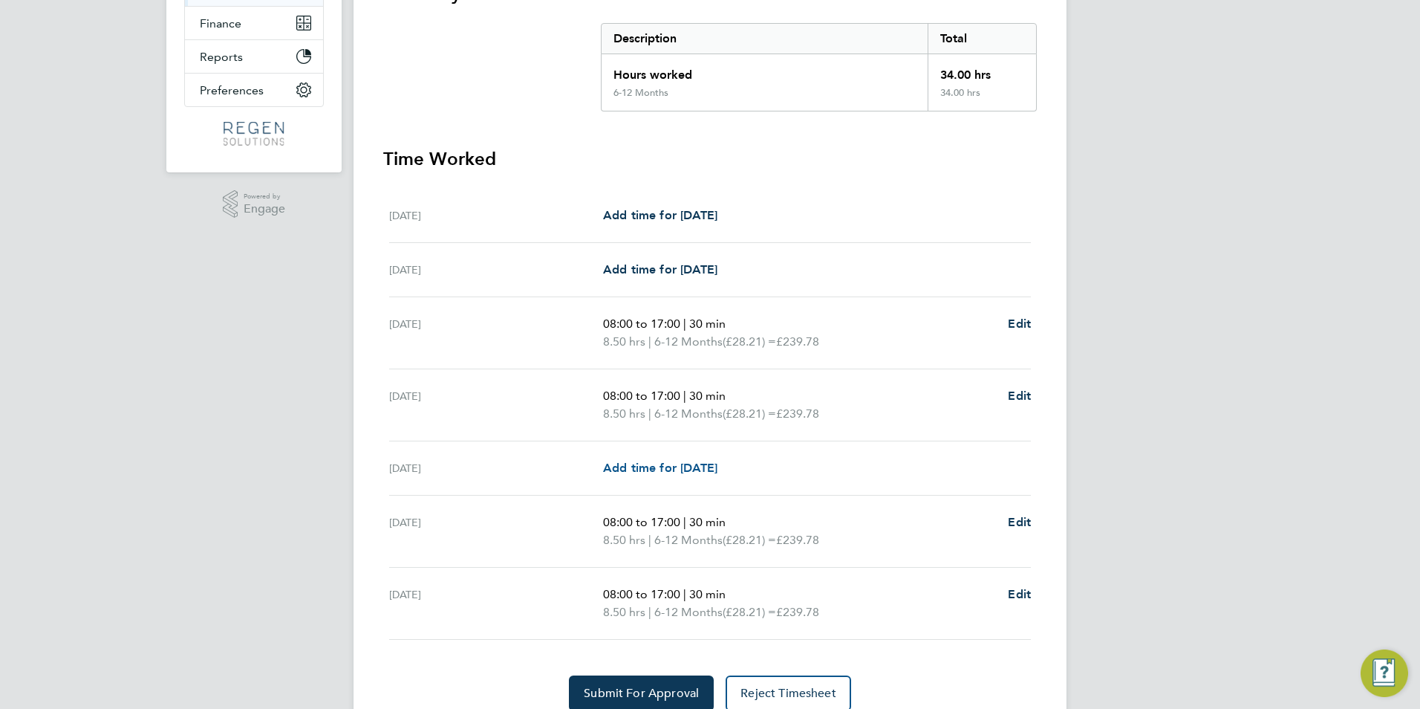  Describe the element at coordinates (254, 134) in the screenshot. I see `a: Go to home page` at that location.